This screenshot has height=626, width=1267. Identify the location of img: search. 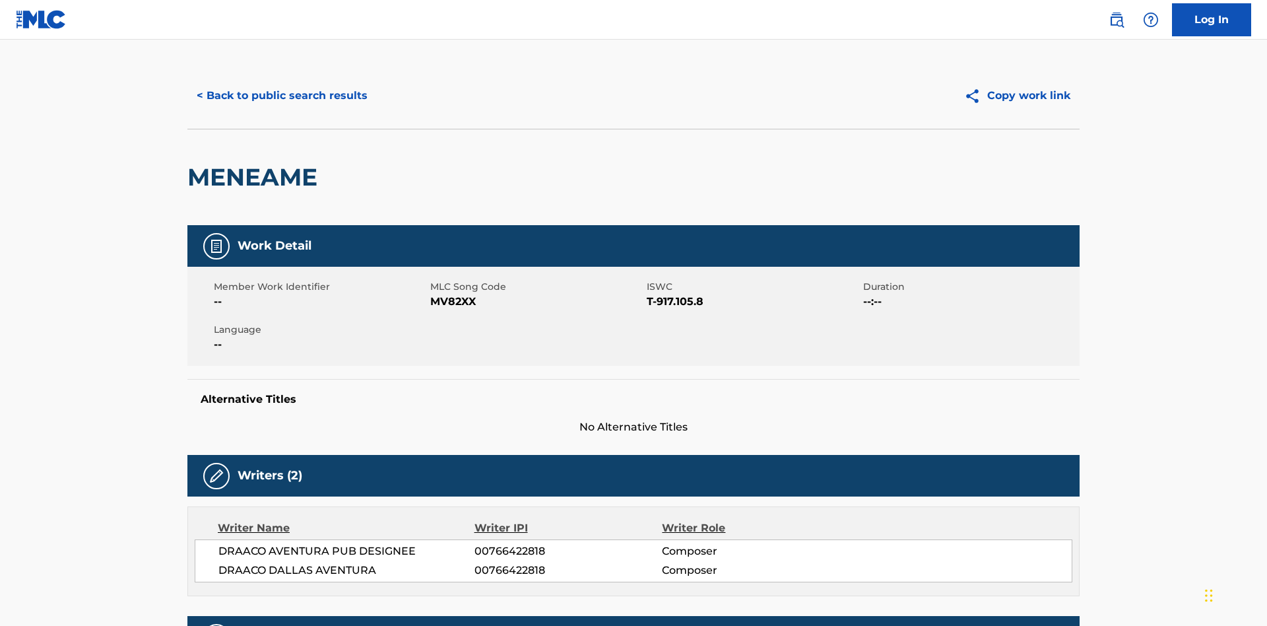
(1117, 20).